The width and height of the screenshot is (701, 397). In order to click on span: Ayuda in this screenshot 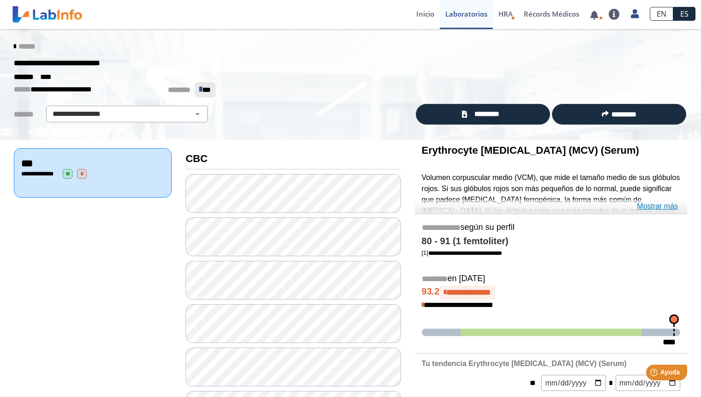, I will do `click(51, 11)`.